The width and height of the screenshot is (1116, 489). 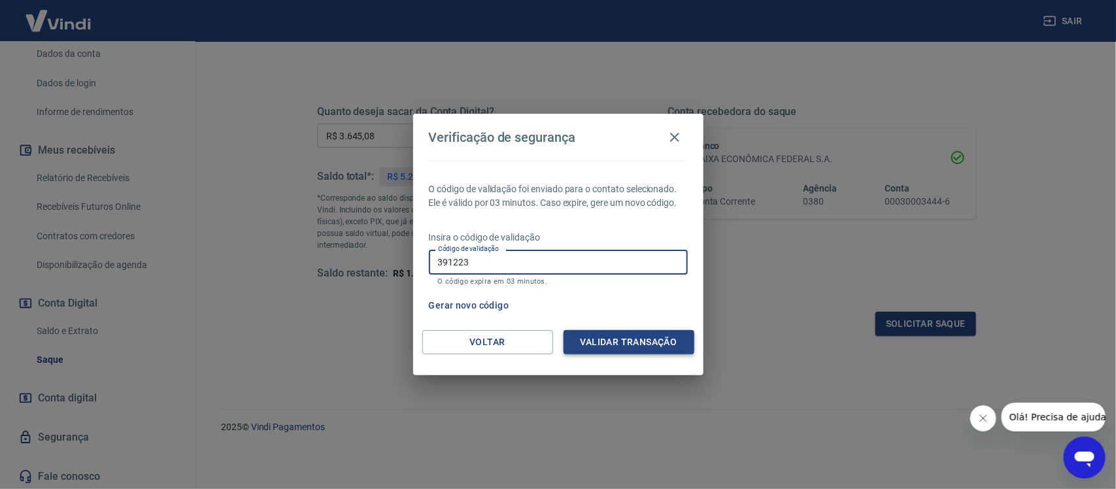 I want to click on button: Validar transação, so click(x=629, y=342).